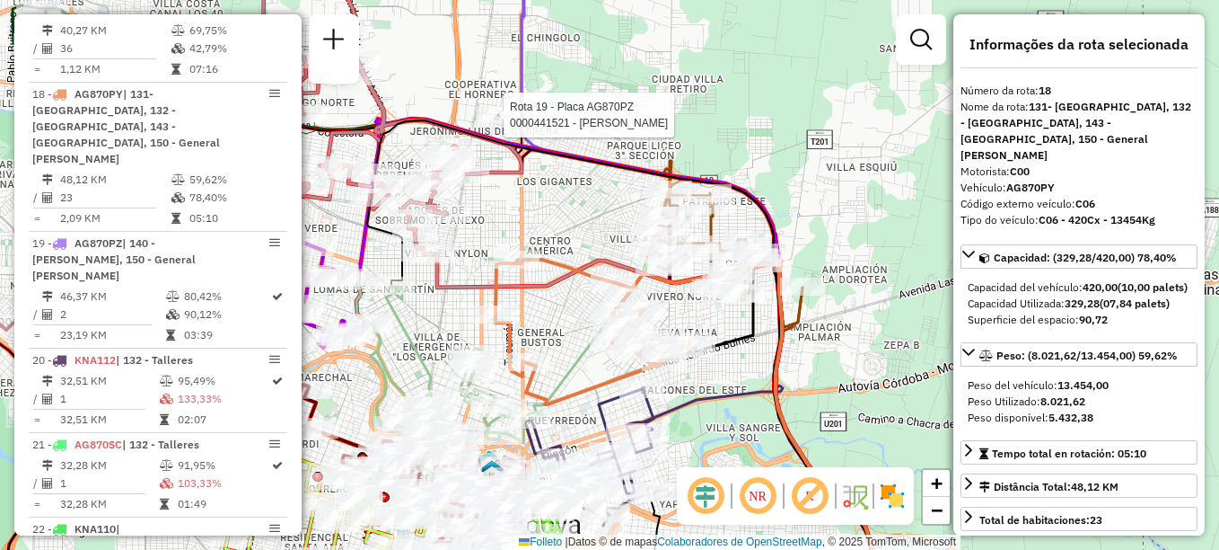 Image resolution: width=1219 pixels, height=550 pixels. What do you see at coordinates (115, 31) in the screenshot?
I see `td: 40,27 KM` at bounding box center [115, 31].